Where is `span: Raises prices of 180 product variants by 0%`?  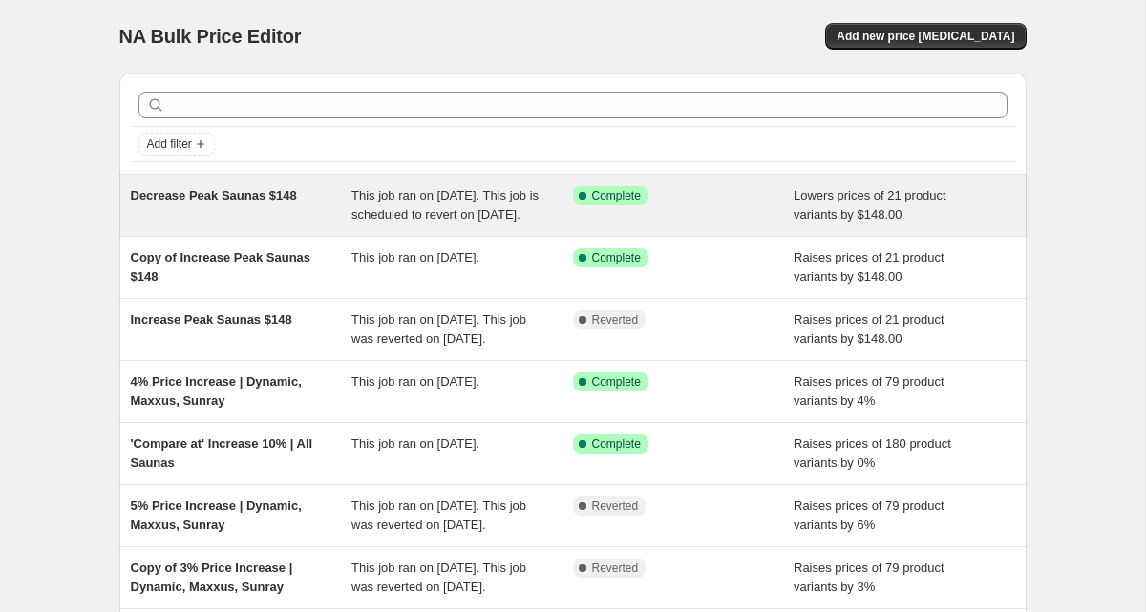 span: Raises prices of 180 product variants by 0% is located at coordinates (872, 453).